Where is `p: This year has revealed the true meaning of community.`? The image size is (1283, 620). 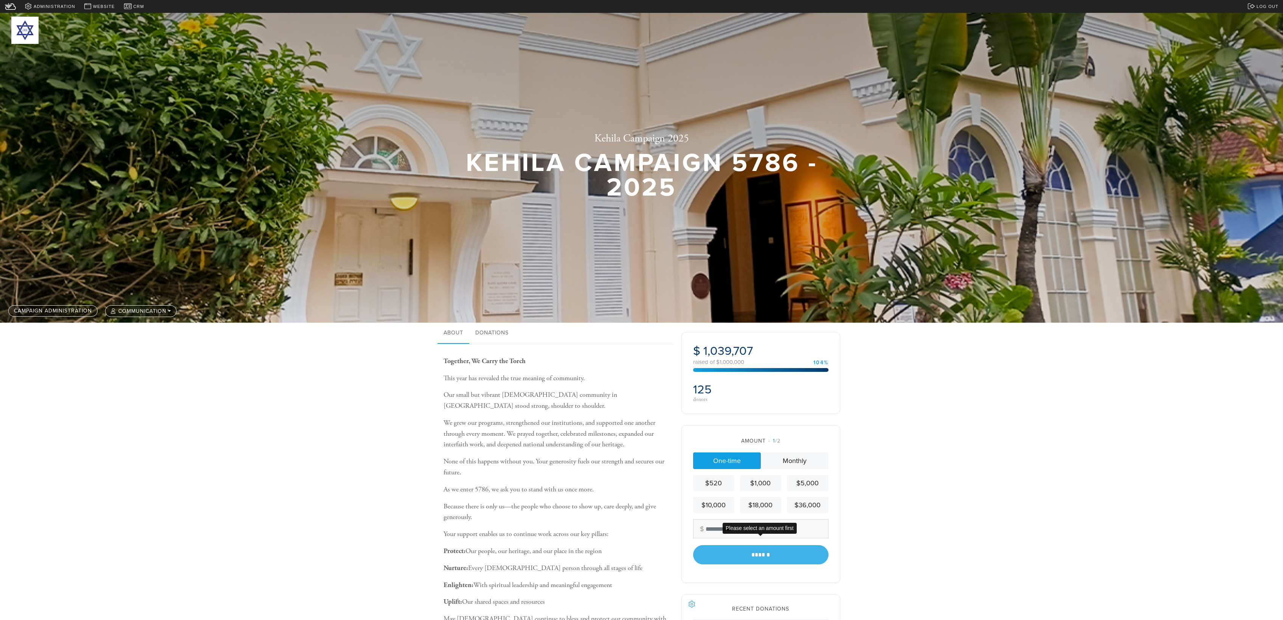 p: This year has revealed the true meaning of community. is located at coordinates (557, 378).